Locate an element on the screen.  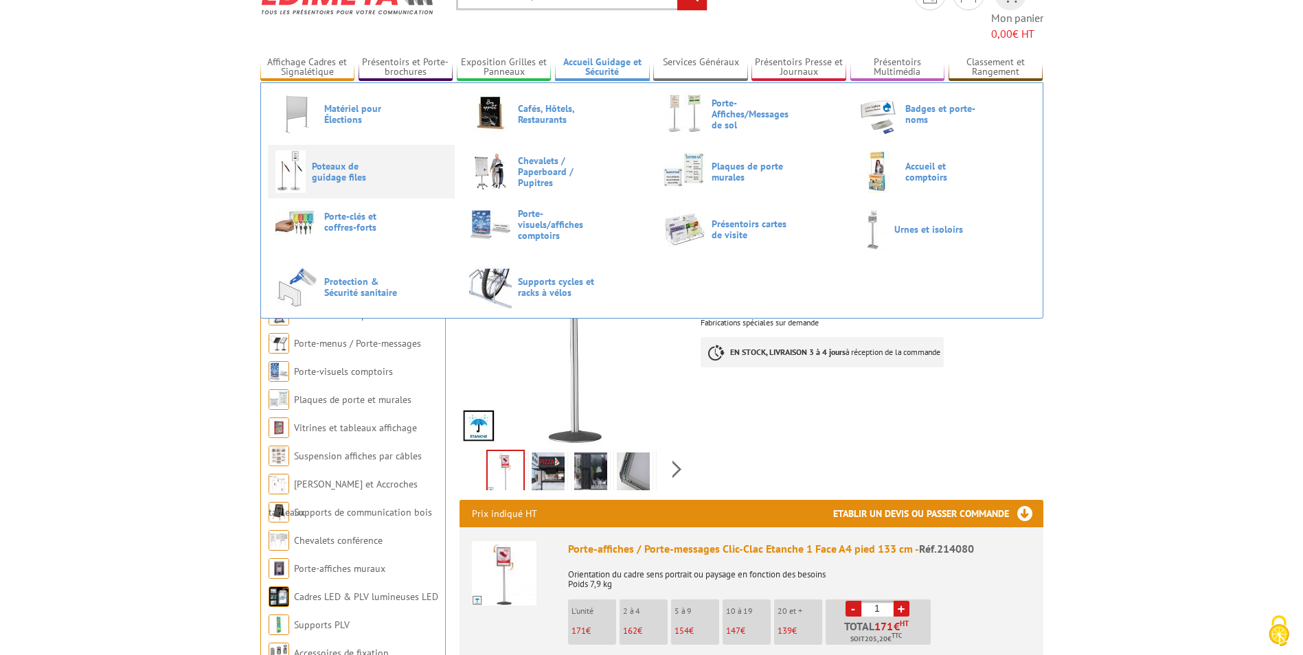
span: Chevalets / Paperboard / Pupitres is located at coordinates (559, 172).